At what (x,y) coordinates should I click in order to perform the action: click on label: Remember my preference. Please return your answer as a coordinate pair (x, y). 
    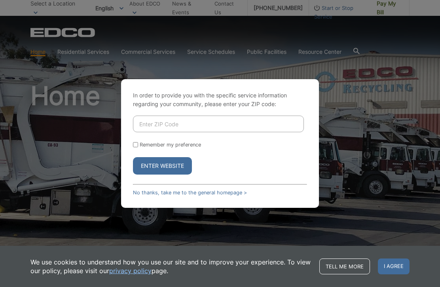
    Looking at the image, I should click on (170, 144).